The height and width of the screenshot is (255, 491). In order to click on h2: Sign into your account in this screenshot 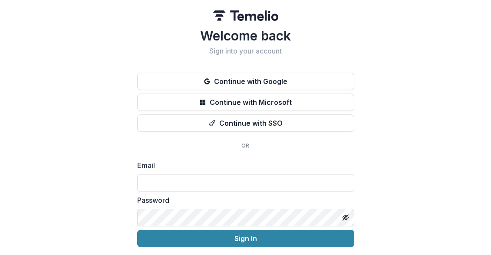, I will do `click(246, 51)`.